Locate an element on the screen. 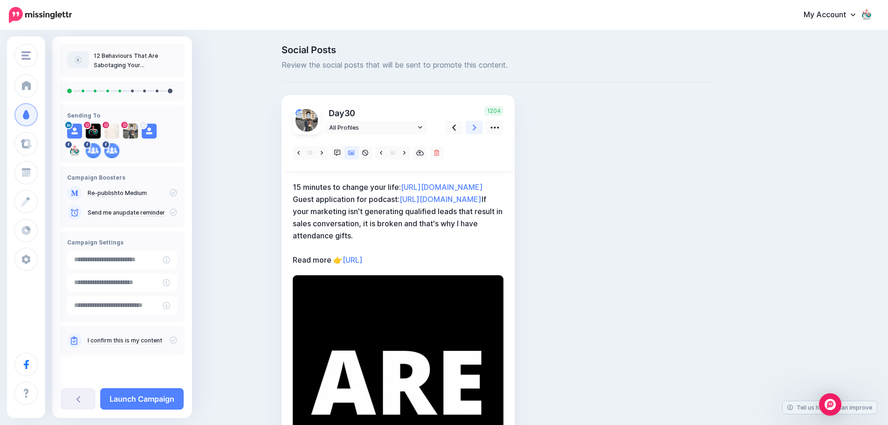  a: Tell us how we can improve is located at coordinates (830, 407).